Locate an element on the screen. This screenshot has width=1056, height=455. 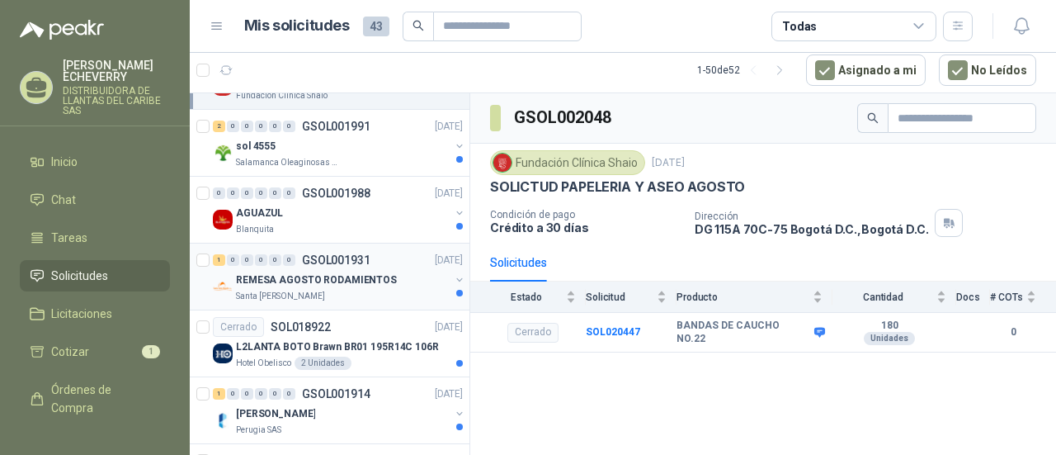
th: Cantidad is located at coordinates (894, 296).